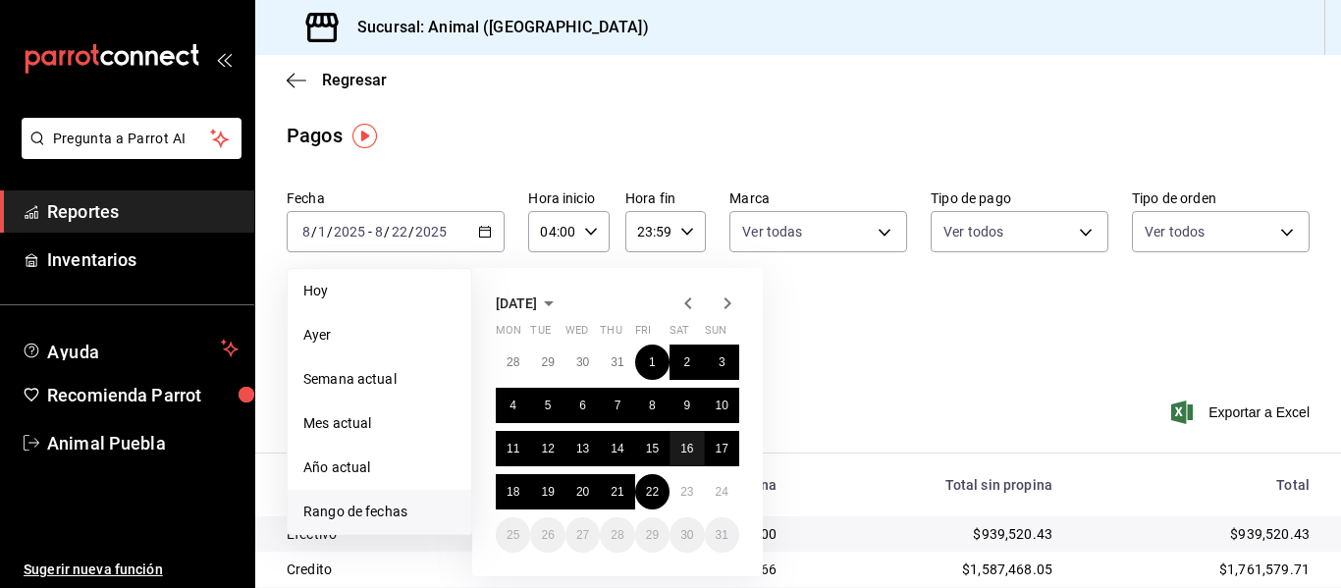 This screenshot has height=588, width=1341. What do you see at coordinates (616, 492) in the screenshot?
I see `abbr: August 21, 2025` at bounding box center [616, 492].